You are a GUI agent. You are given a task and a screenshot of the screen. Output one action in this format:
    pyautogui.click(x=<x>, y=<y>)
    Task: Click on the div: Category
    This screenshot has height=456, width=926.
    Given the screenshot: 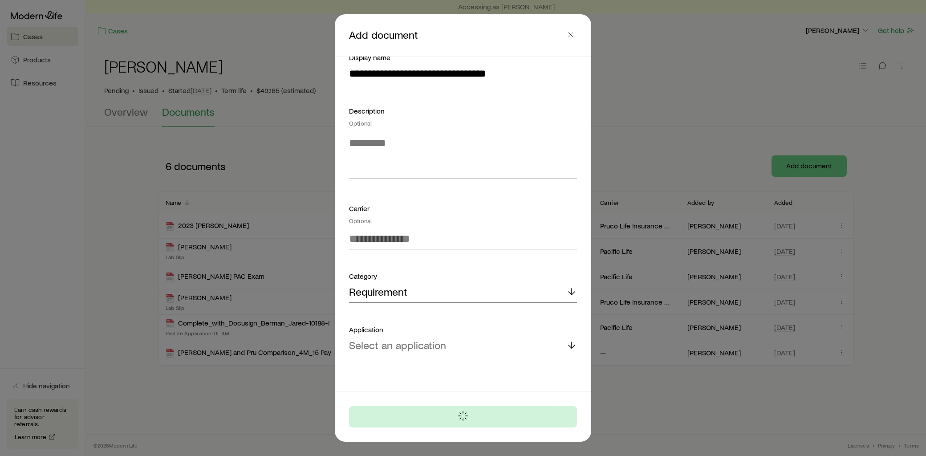 What is the action you would take?
    pyautogui.click(x=463, y=276)
    